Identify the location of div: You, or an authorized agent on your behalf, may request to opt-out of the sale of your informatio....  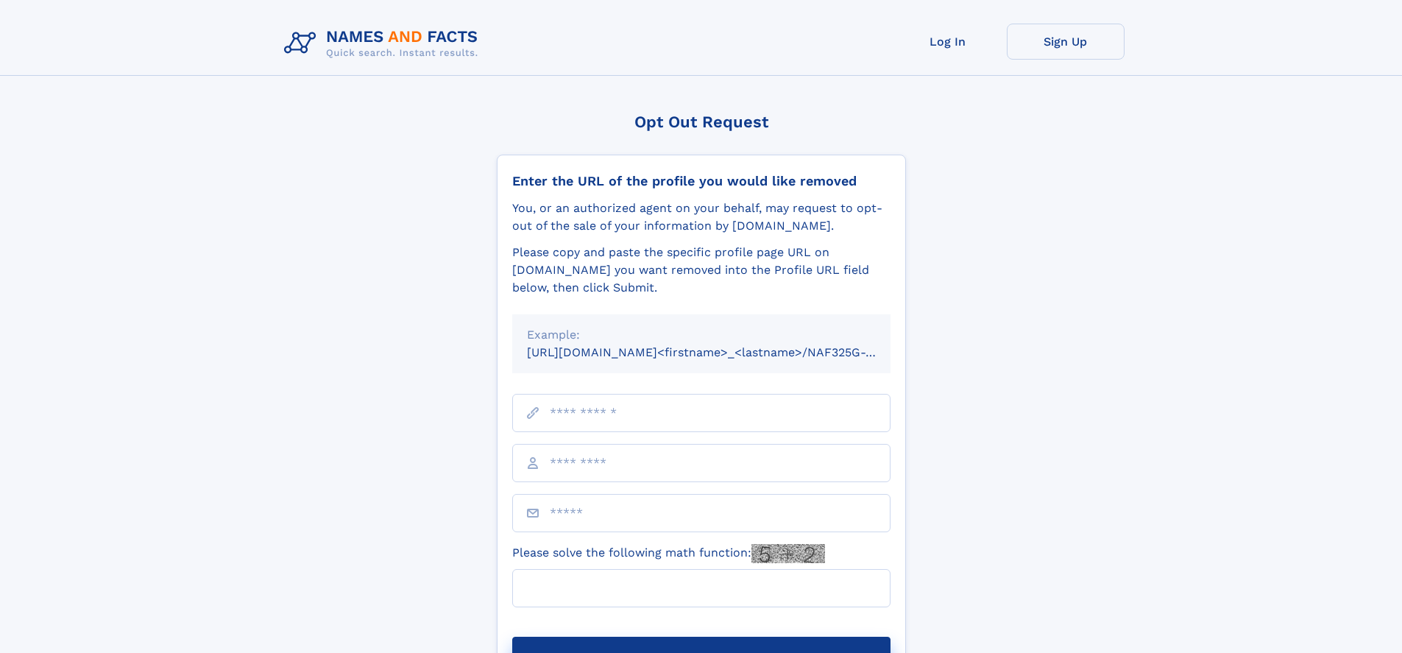
(701, 217).